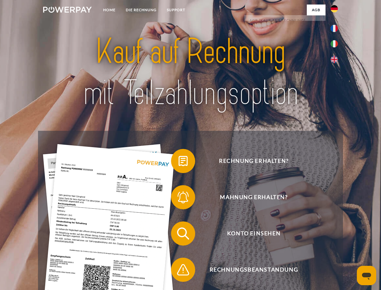 The image size is (381, 290). I want to click on img: qb_warning.svg, so click(183, 269).